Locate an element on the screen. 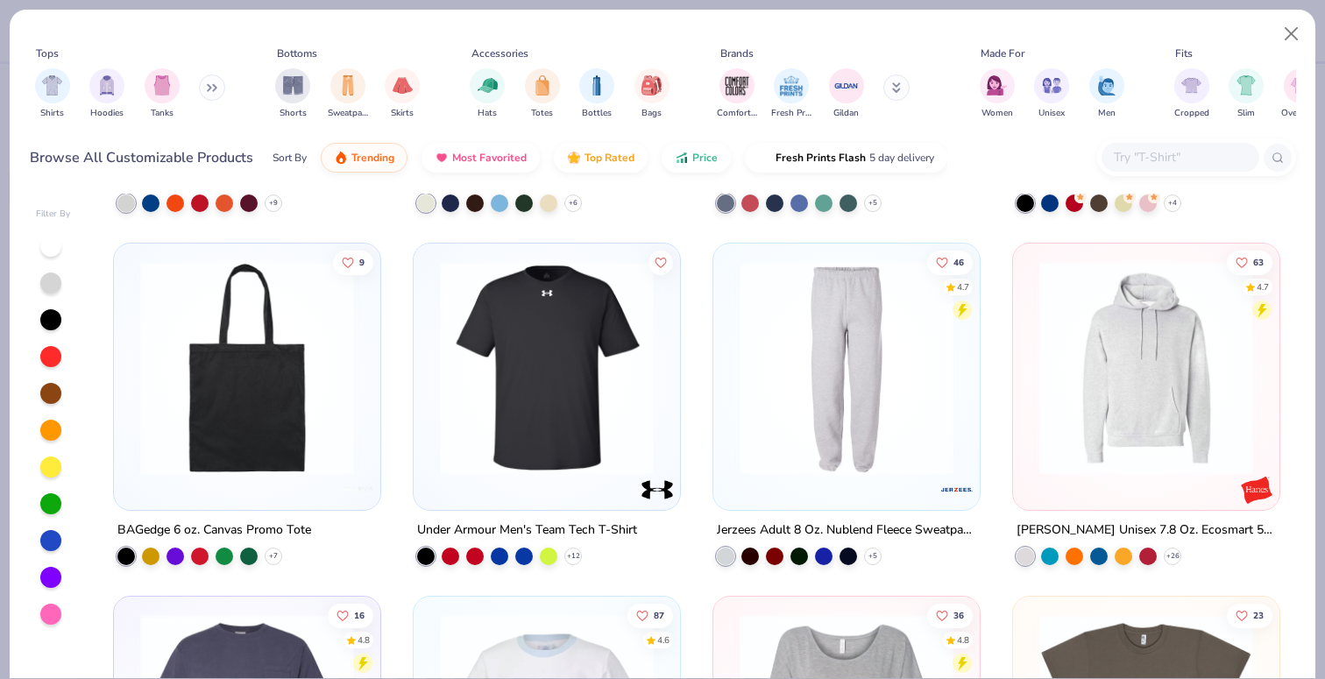  div: filter for Unisex is located at coordinates (1051, 94).